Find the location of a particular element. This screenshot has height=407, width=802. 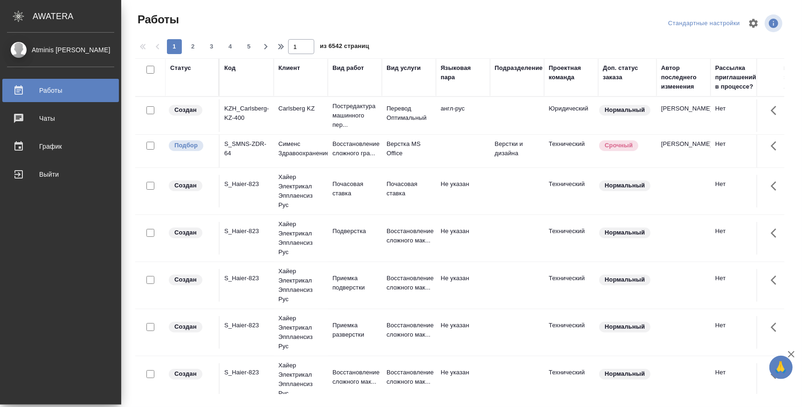

a: График is located at coordinates (61, 146).